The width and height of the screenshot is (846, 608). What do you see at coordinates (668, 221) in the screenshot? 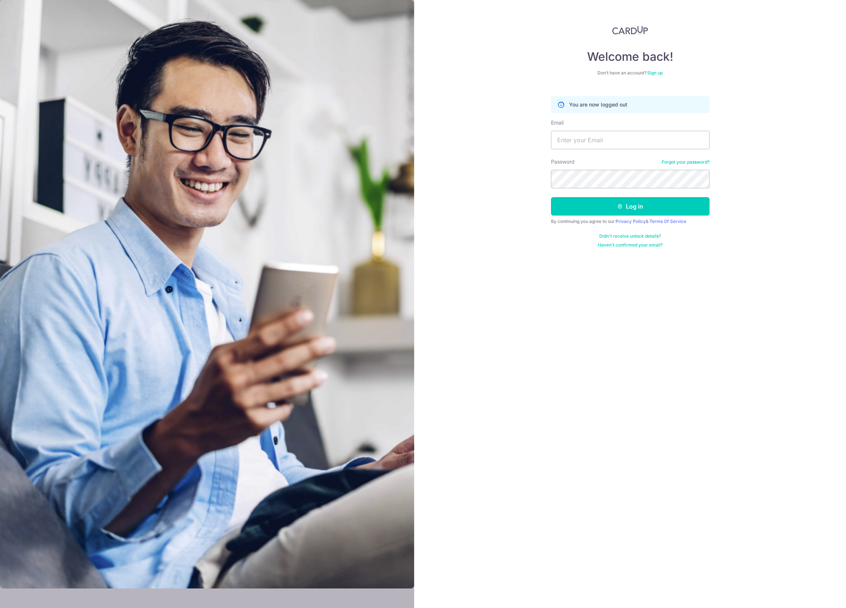
I see `a: Terms Of Service` at bounding box center [668, 221].